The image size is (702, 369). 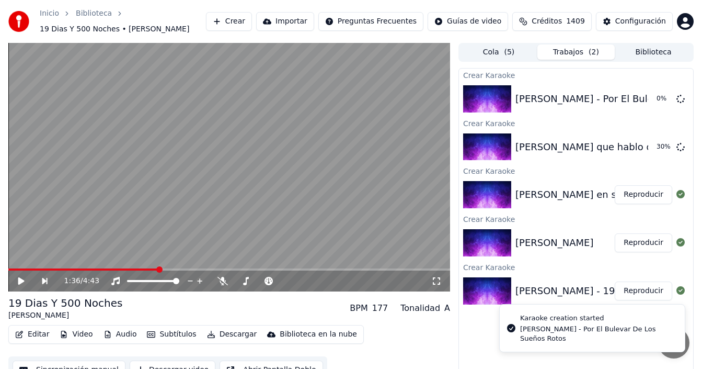 I want to click on span: 1:36, so click(x=72, y=281).